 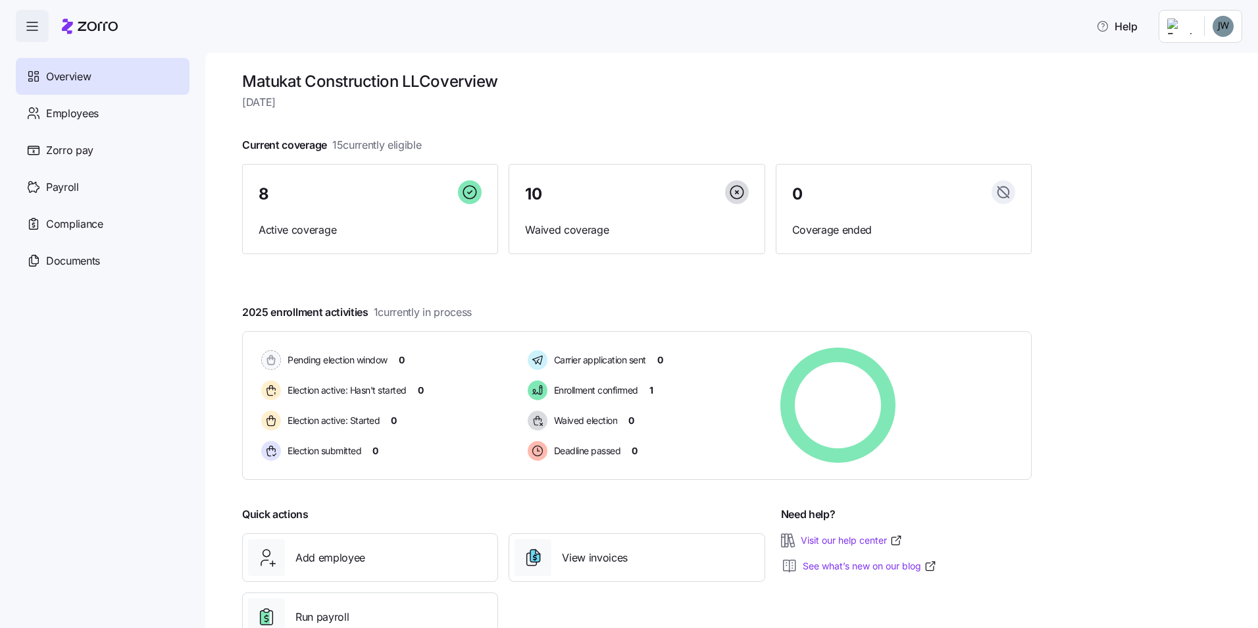 What do you see at coordinates (870, 566) in the screenshot?
I see `a: See what’s new on our blog` at bounding box center [870, 566].